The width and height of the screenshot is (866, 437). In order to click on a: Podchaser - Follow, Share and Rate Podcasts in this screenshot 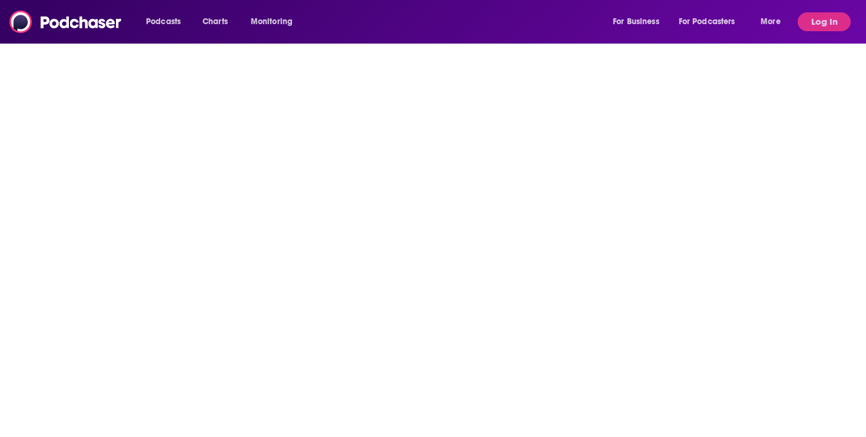, I will do `click(66, 22)`.